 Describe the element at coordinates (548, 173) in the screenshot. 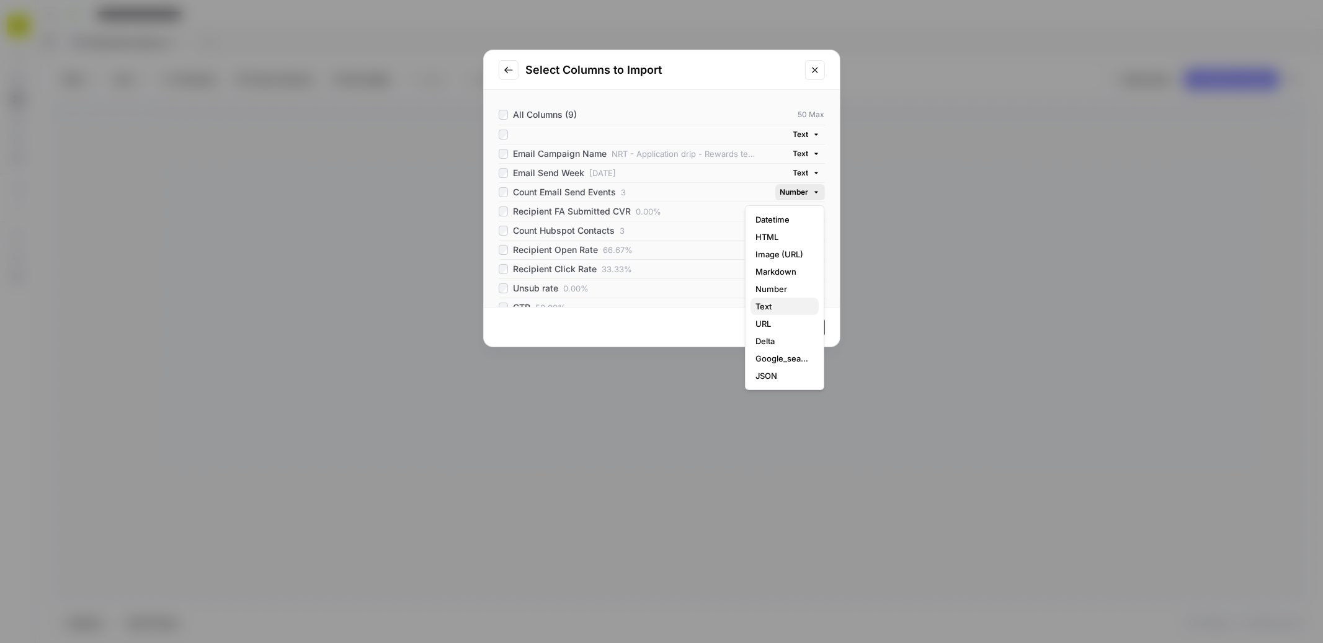

I see `span: Email Send Week` at that location.